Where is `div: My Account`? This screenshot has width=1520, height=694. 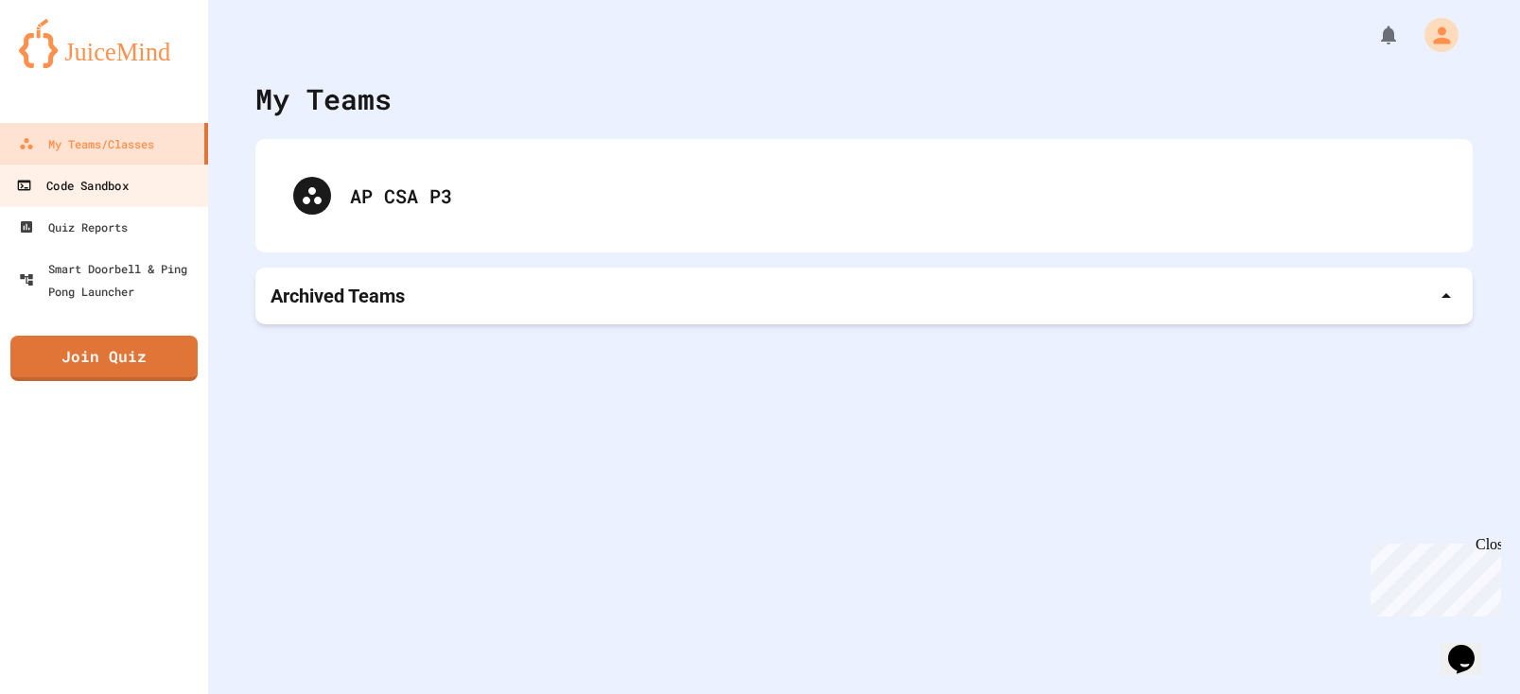 div: My Account is located at coordinates (1434, 35).